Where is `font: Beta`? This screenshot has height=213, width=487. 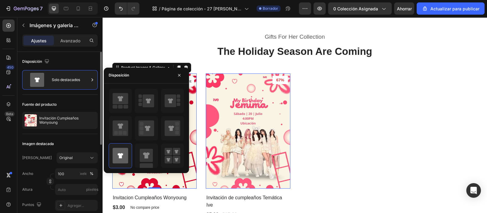
font: Beta is located at coordinates (9, 114).